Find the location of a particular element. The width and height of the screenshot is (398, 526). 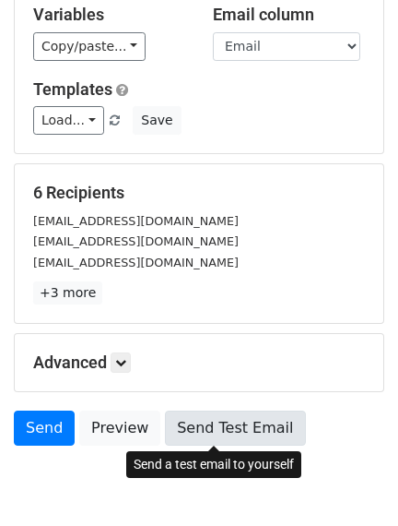

a: Preview is located at coordinates (120, 428).